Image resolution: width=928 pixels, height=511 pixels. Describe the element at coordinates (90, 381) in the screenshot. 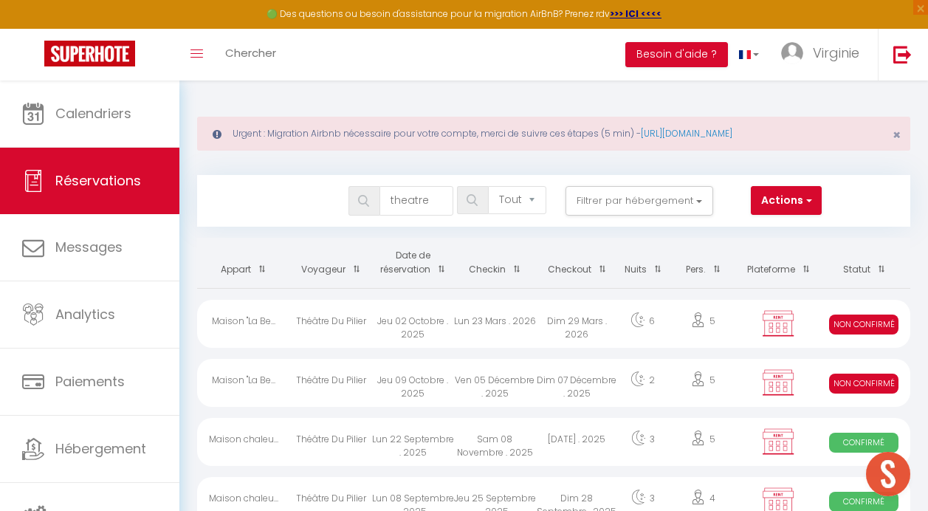

I see `span: Paiements` at that location.